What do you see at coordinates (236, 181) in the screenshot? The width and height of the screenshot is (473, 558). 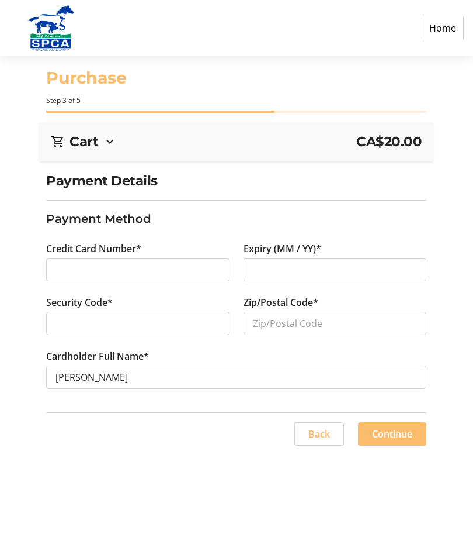 I see `h2: Payment Details` at bounding box center [236, 181].